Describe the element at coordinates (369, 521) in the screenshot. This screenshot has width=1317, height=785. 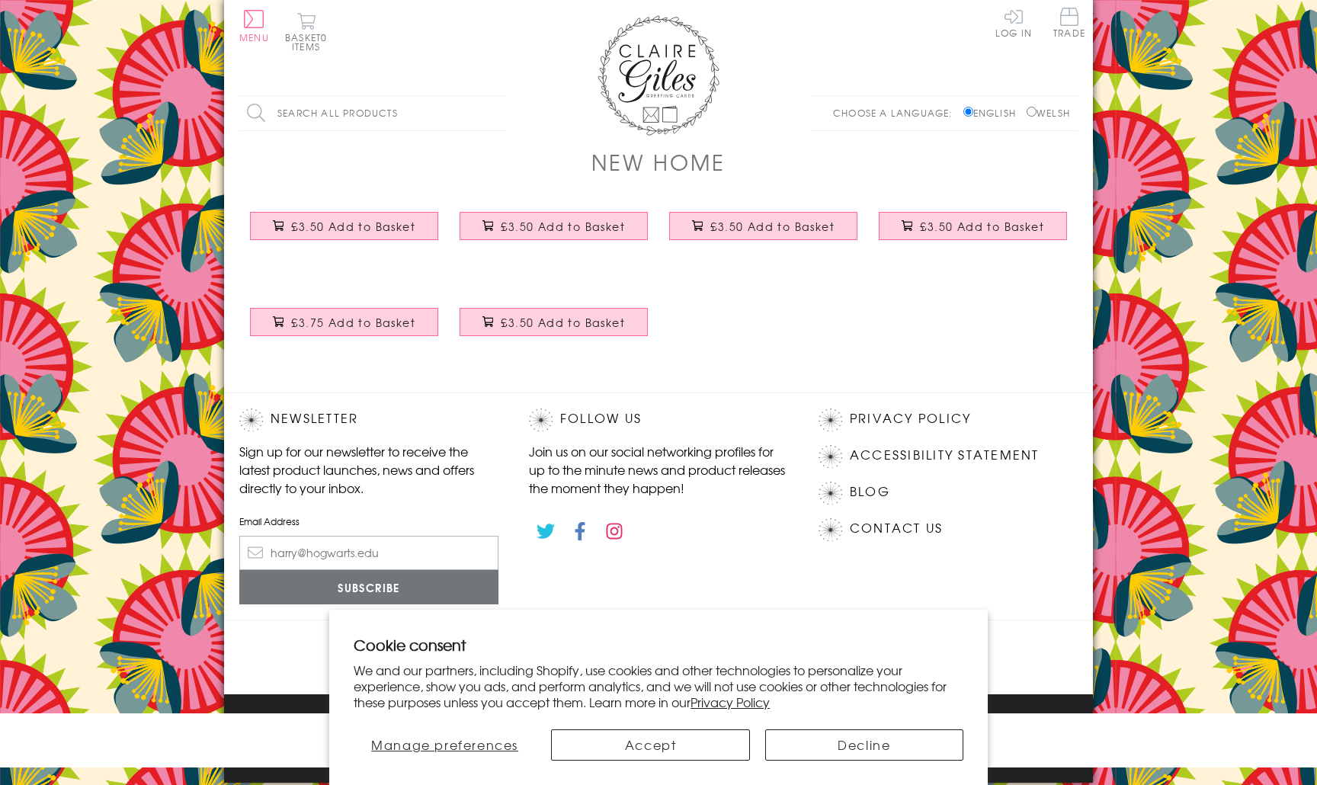
I see `label: Email Address` at that location.